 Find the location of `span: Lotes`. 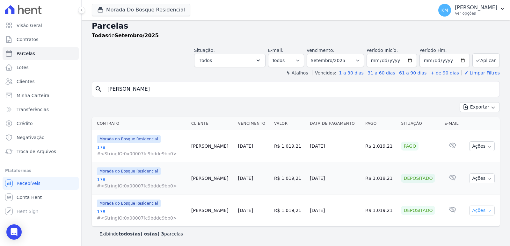

span: Lotes is located at coordinates (23, 68).